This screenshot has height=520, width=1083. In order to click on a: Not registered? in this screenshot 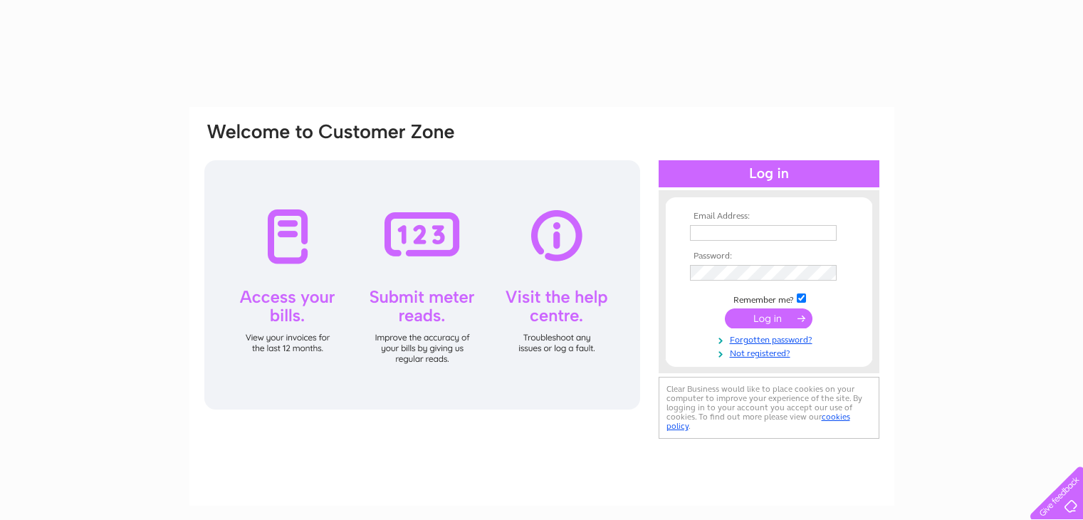, I will do `click(770, 352)`.